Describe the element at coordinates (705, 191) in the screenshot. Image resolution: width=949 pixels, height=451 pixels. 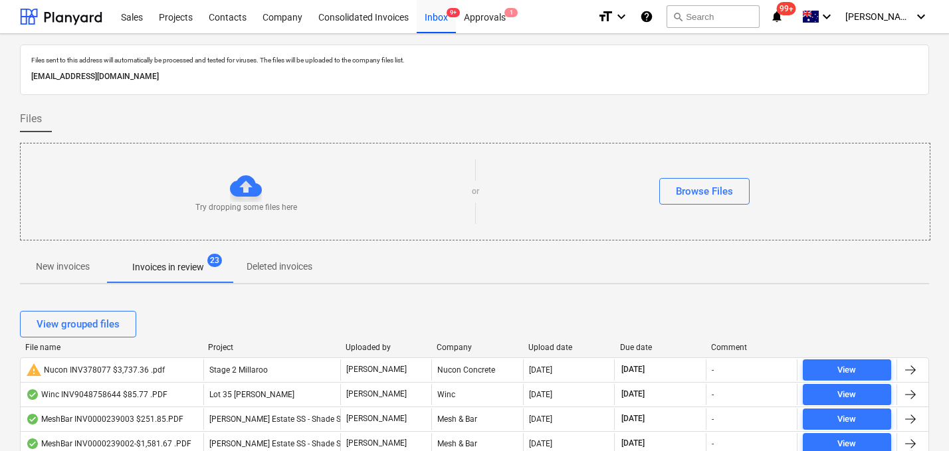
I see `div: Browse Files` at that location.